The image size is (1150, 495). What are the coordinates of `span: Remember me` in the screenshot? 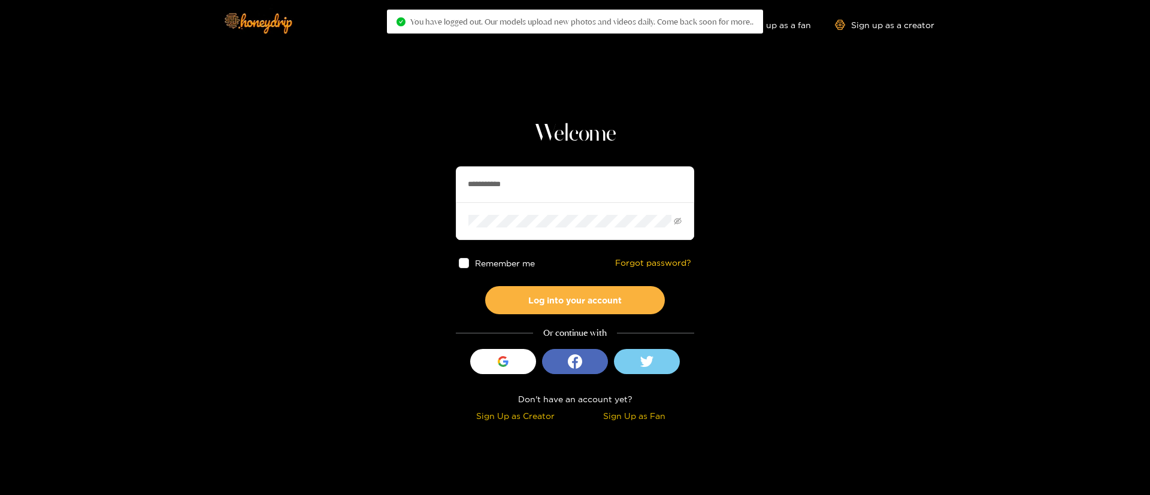 It's located at (505, 263).